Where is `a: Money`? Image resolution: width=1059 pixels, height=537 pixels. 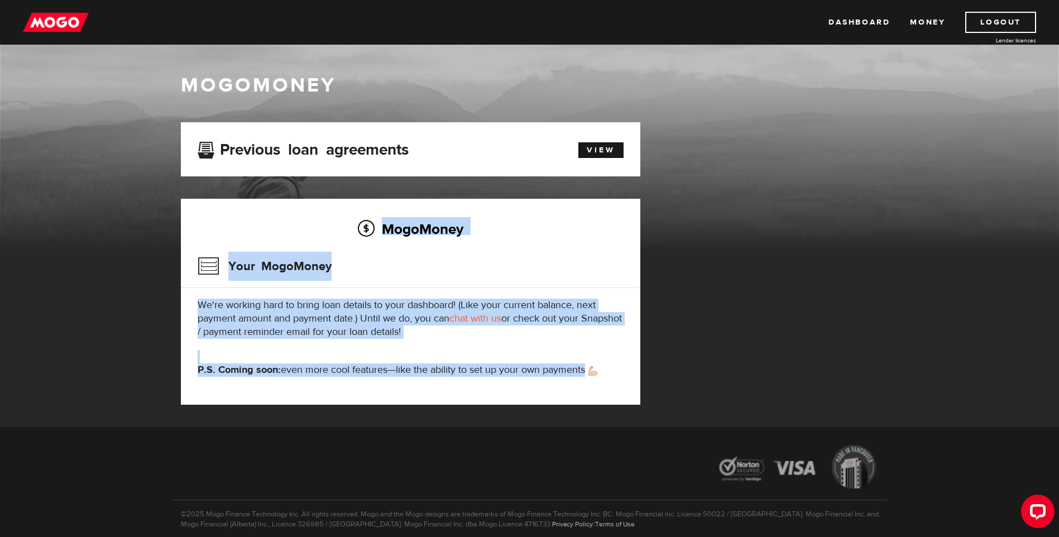
a: Money is located at coordinates (927, 22).